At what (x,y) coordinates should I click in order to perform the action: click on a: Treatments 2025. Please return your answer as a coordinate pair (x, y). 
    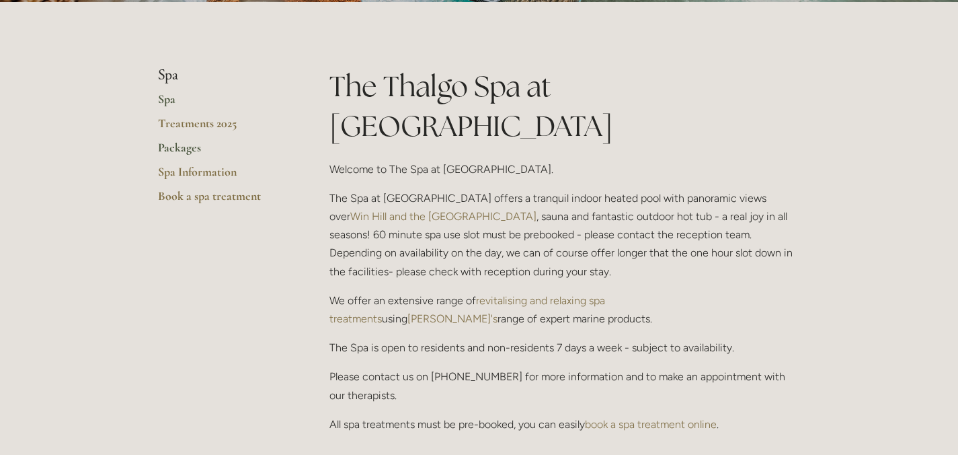
    Looking at the image, I should click on (222, 128).